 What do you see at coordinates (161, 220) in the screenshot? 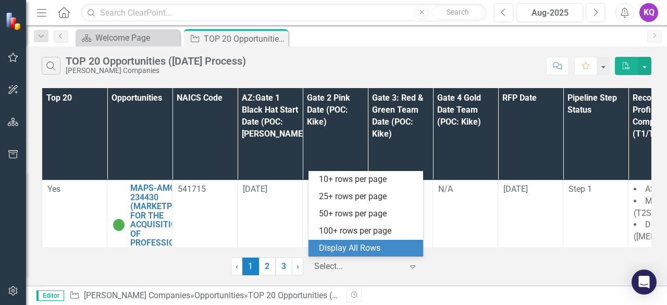
I see `a: MAPS-AMC-234430 (MARKETPLACE FOR THE ACQUISITION OF PROFESSIONAL SERVICES)` at bounding box center [161, 220].